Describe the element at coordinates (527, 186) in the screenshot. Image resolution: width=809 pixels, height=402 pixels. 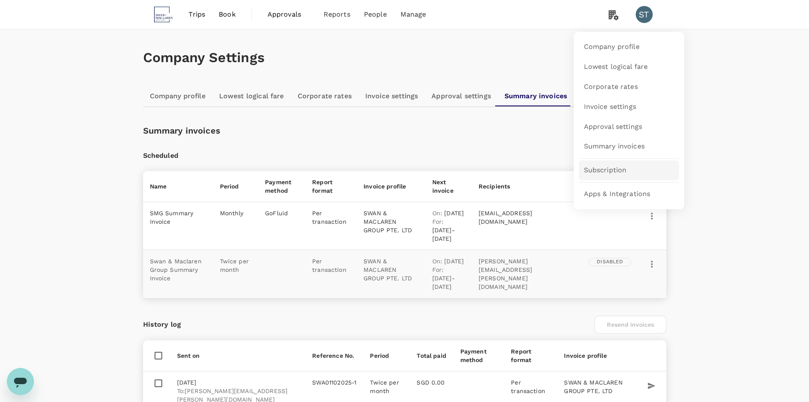
I see `p: Recipients` at that location.